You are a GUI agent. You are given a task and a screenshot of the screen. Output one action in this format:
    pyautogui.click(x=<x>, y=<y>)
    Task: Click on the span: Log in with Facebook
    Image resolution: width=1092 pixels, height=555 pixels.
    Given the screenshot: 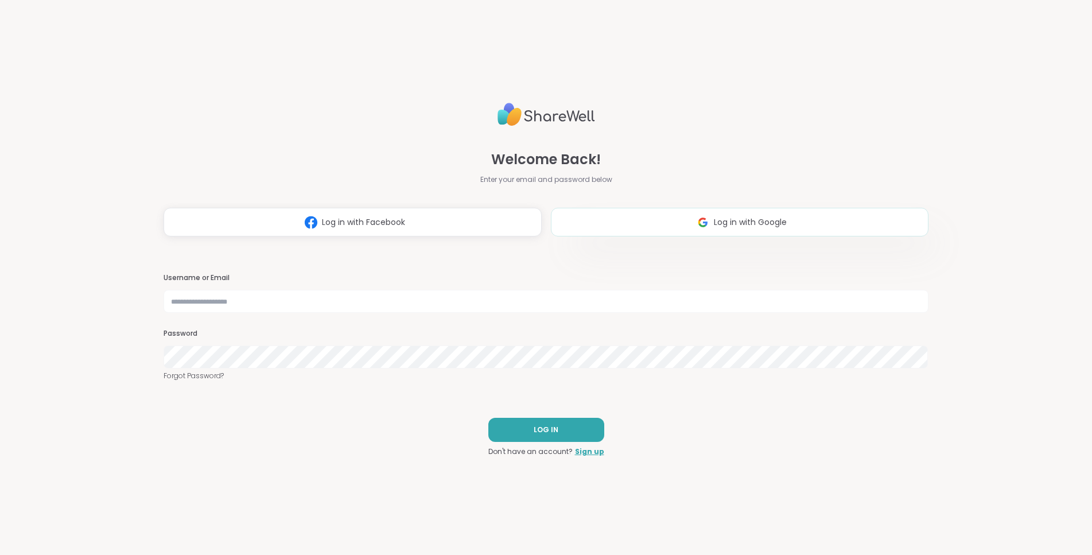 What is the action you would take?
    pyautogui.click(x=363, y=222)
    